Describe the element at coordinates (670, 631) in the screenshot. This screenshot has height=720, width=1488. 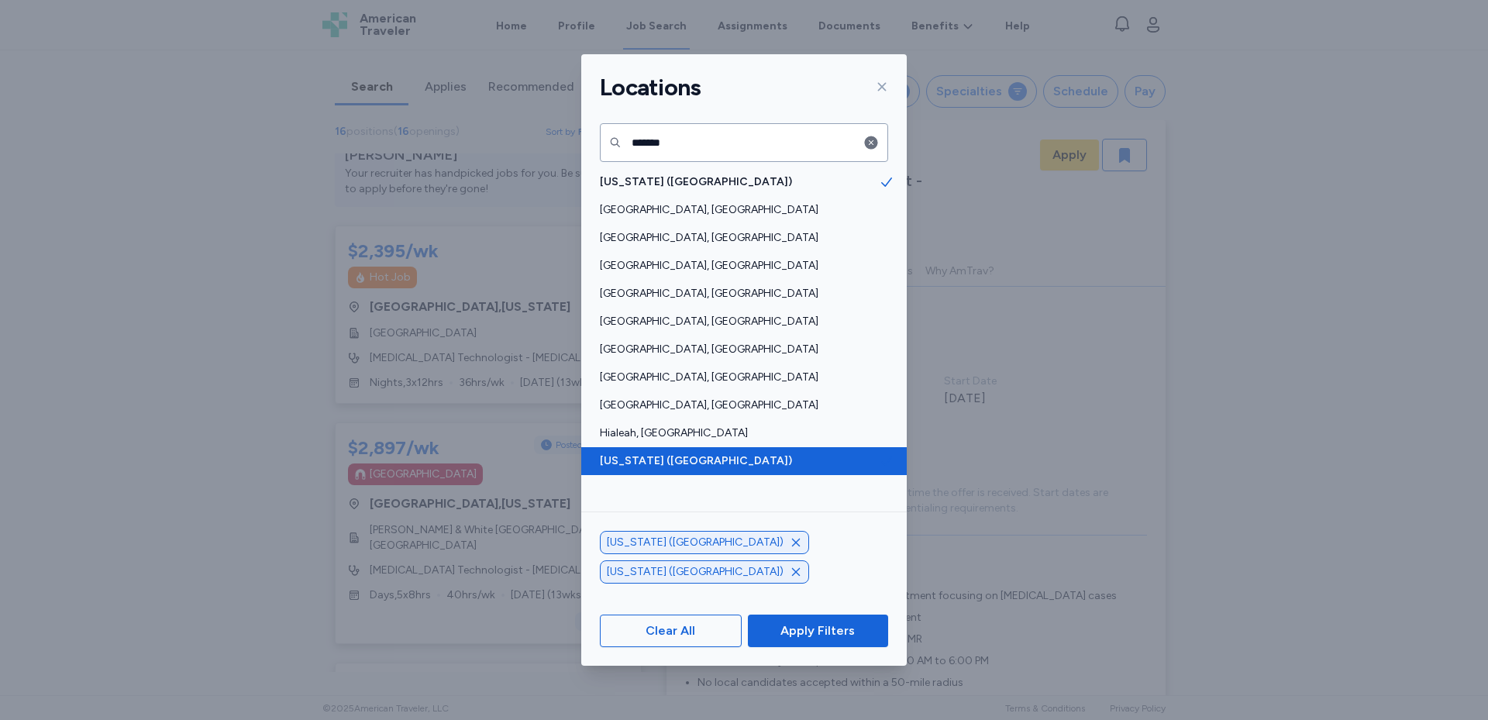
I see `button: Clear All` at that location.